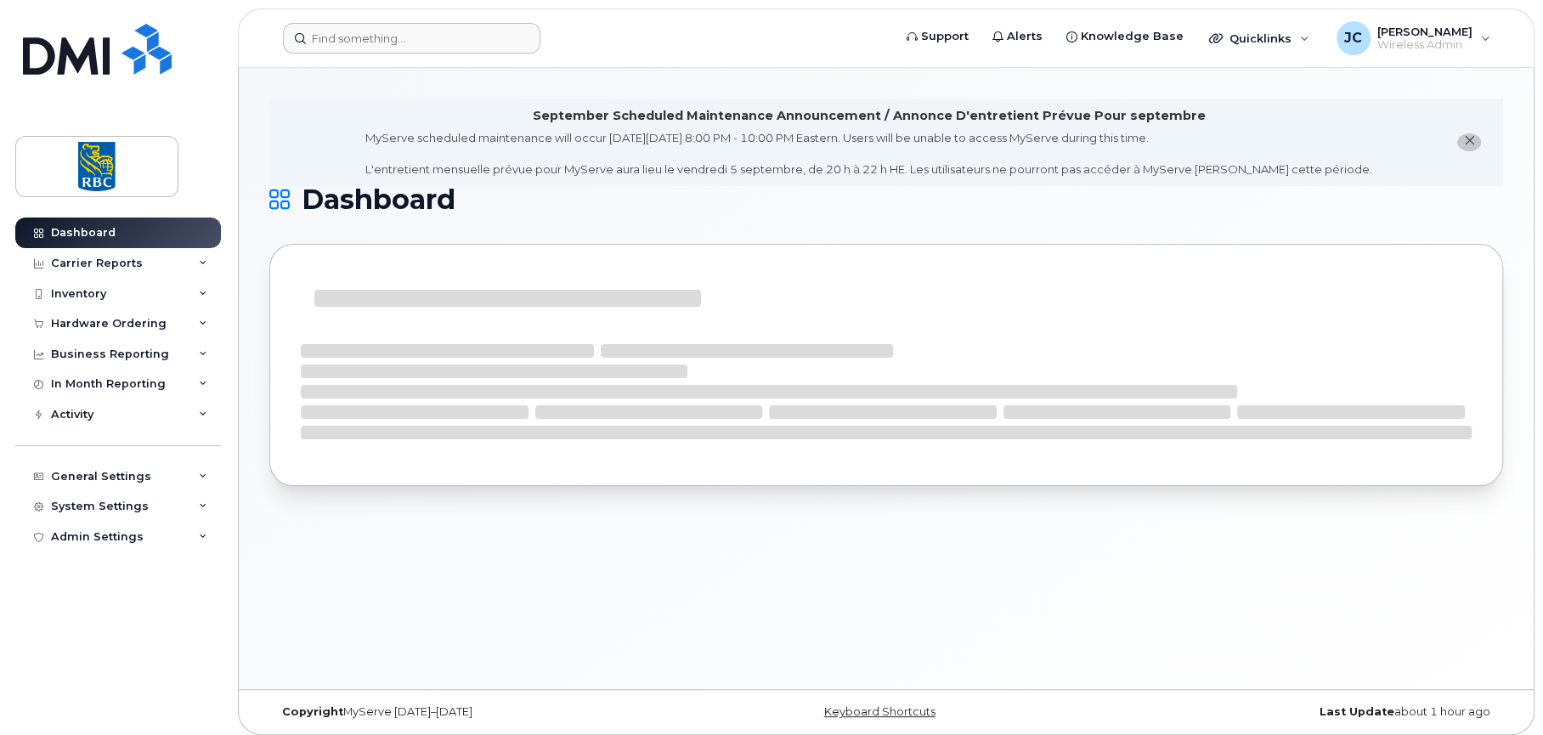  Describe the element at coordinates (378, 200) in the screenshot. I see `span: Dashboard` at that location.